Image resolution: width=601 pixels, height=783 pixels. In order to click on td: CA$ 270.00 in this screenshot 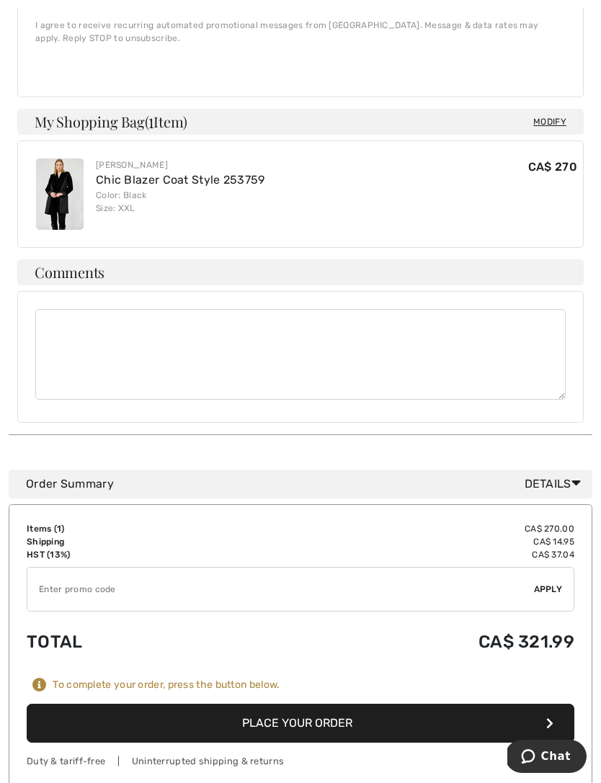, I will do `click(401, 529)`.